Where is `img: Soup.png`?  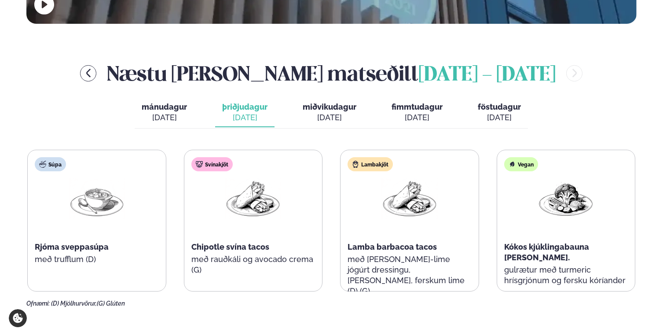 img: Soup.png is located at coordinates (97, 198).